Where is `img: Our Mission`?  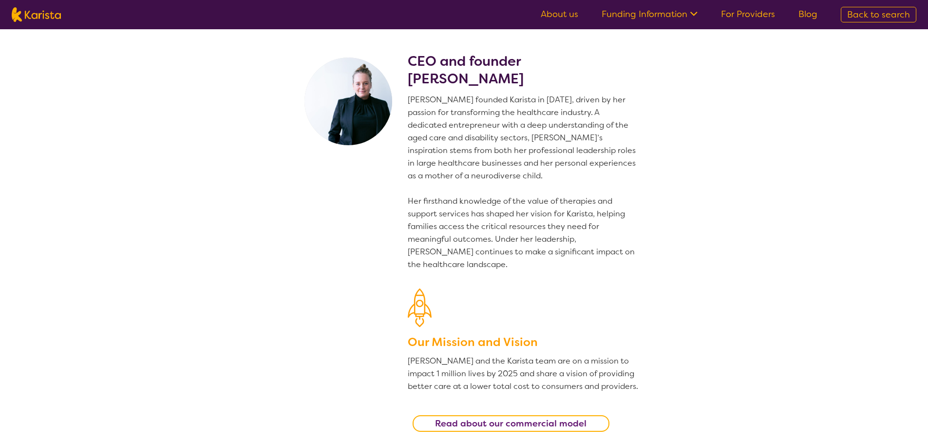 img: Our Mission is located at coordinates (420, 308).